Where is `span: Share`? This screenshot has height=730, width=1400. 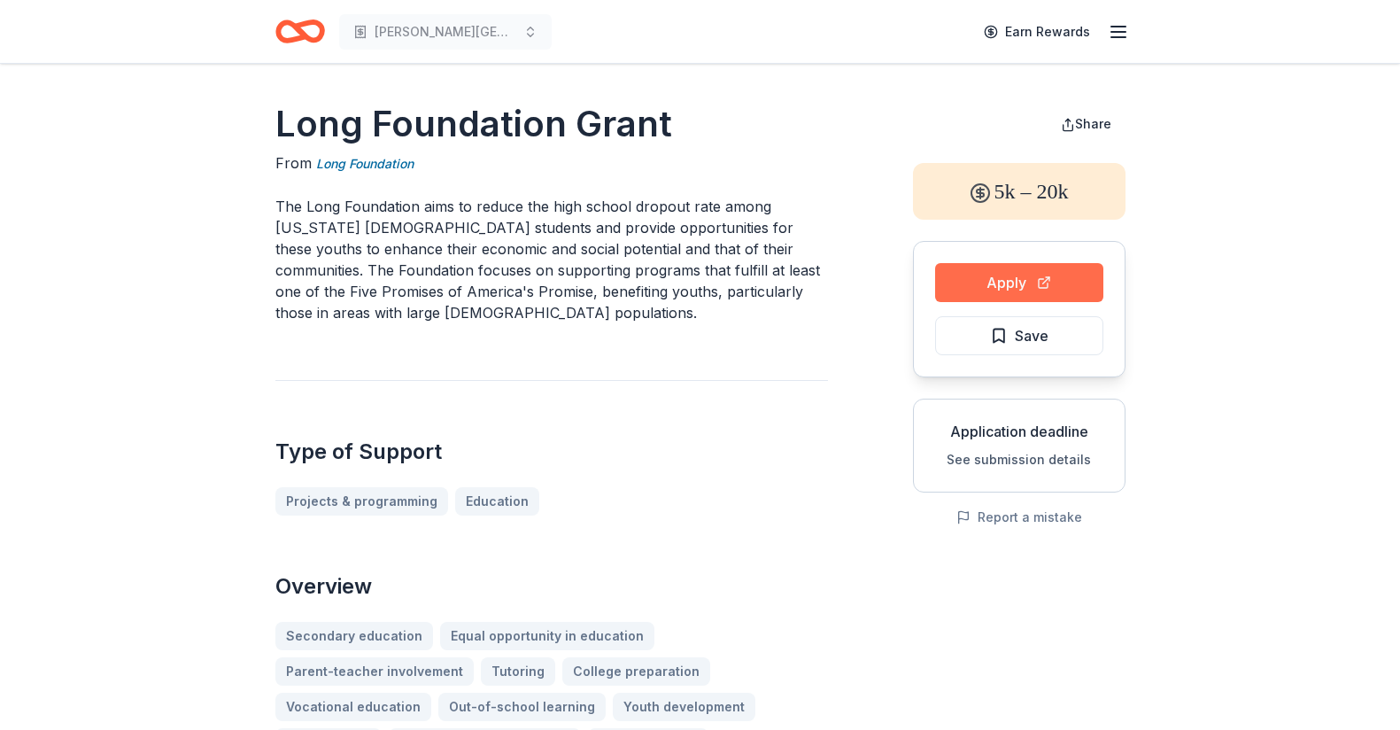
span: Share is located at coordinates (1093, 123).